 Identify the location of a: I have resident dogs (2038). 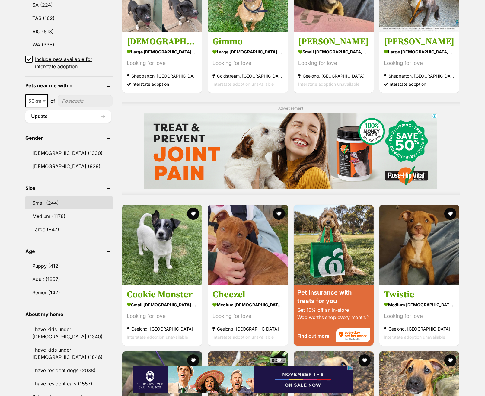
(69, 370).